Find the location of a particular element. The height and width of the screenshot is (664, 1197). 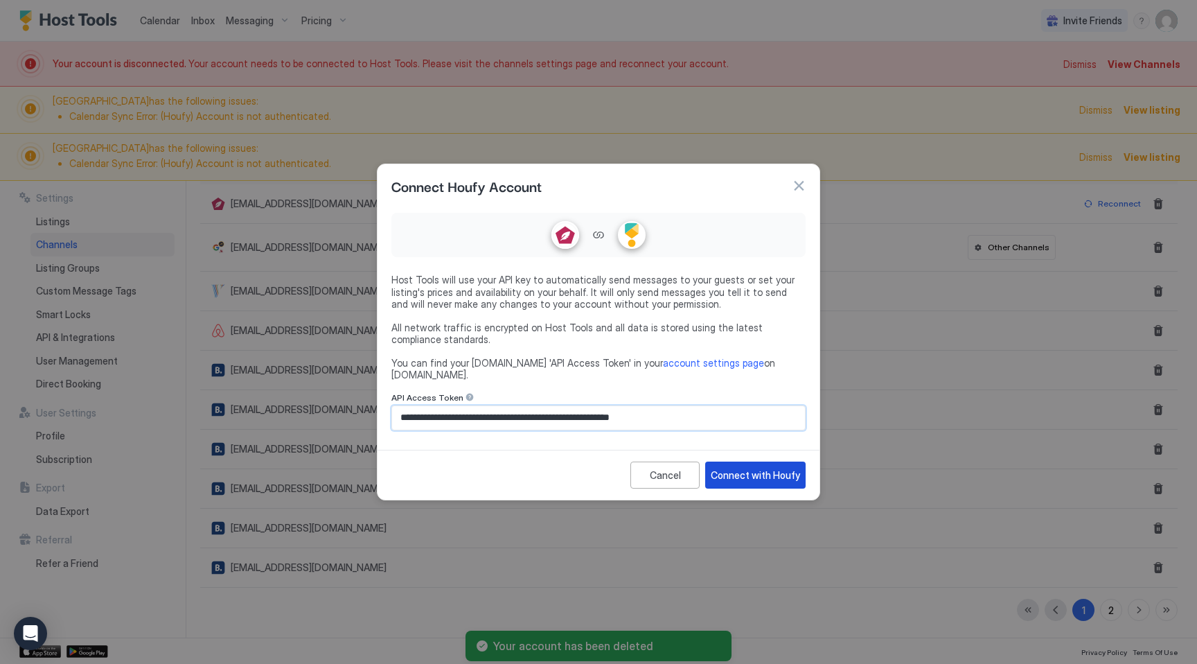

div: Connect with Houfy is located at coordinates (755, 475).